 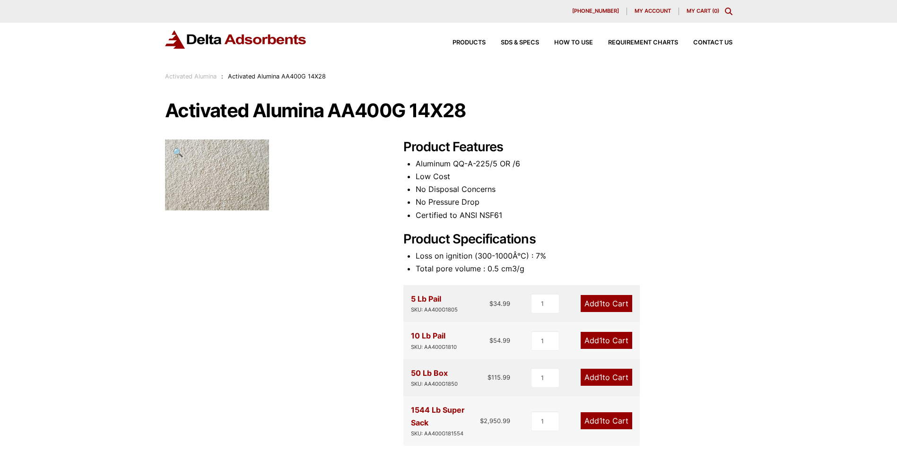 I want to click on li: No Pressure Drop, so click(x=574, y=202).